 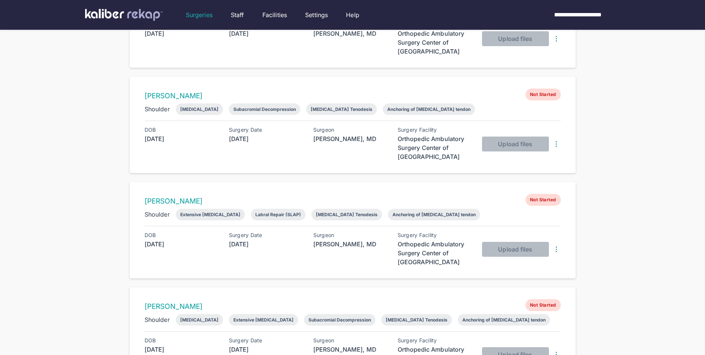 What do you see at coordinates (238, 15) in the screenshot?
I see `a: Staff` at bounding box center [238, 15].